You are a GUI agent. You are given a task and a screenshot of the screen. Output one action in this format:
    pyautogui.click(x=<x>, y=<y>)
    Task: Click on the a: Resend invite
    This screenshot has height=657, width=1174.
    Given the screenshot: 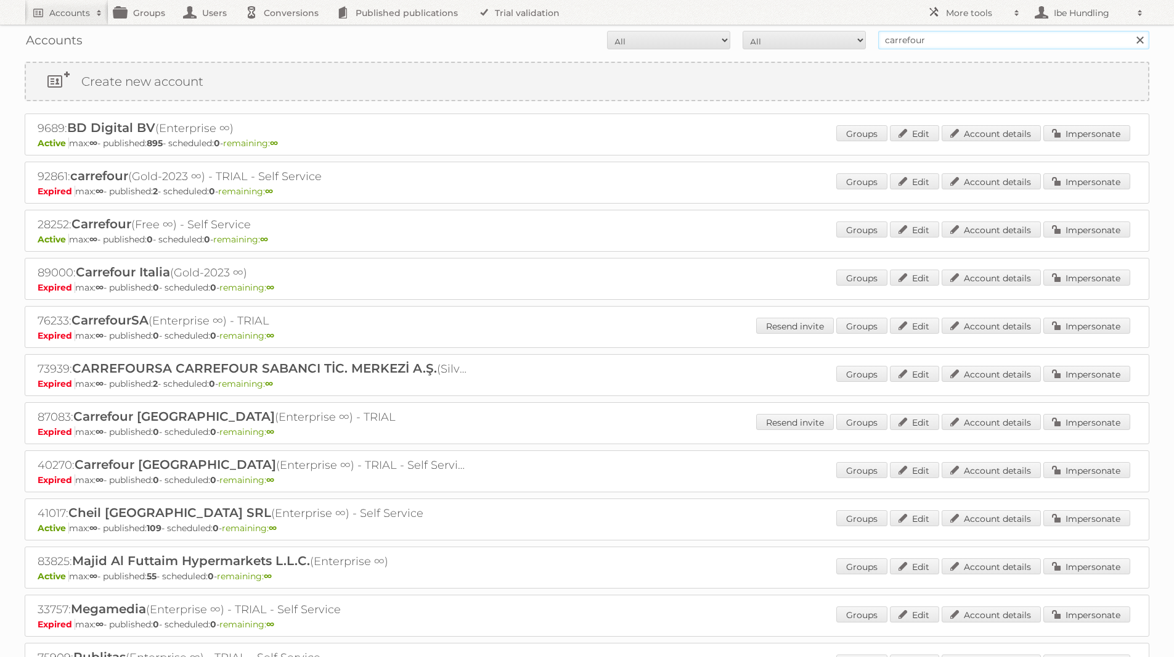 What is the action you would take?
    pyautogui.click(x=795, y=325)
    